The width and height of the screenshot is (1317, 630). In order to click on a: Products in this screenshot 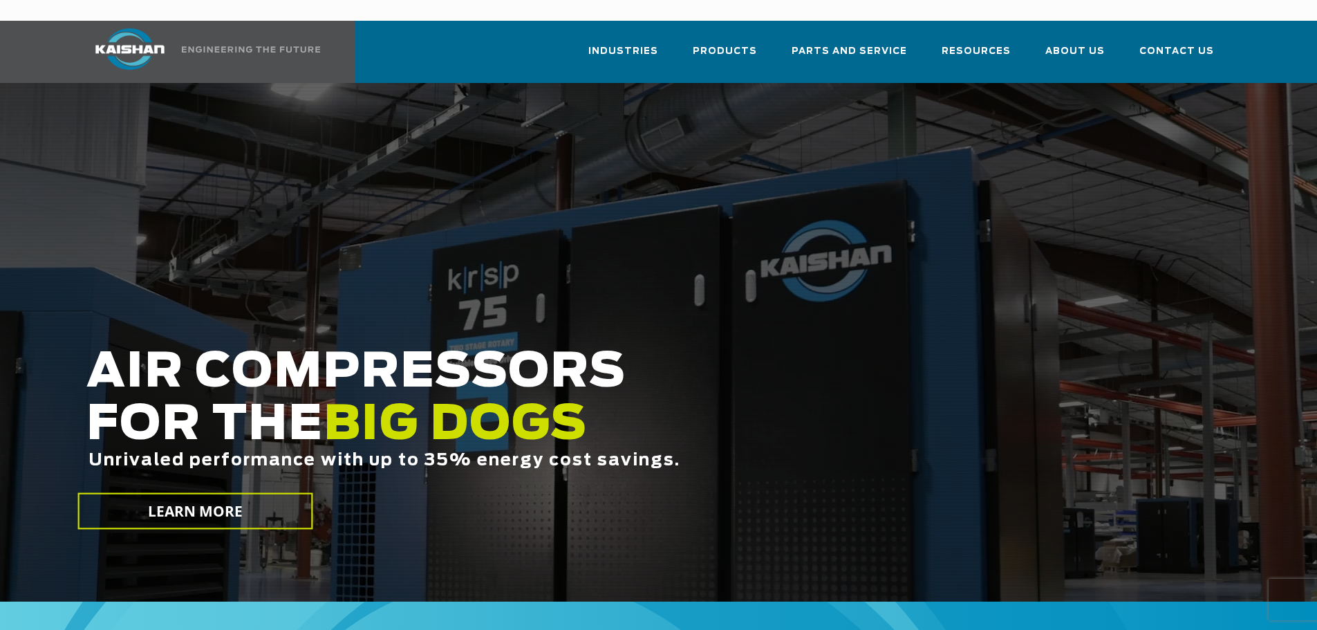, I will do `click(725, 57)`.